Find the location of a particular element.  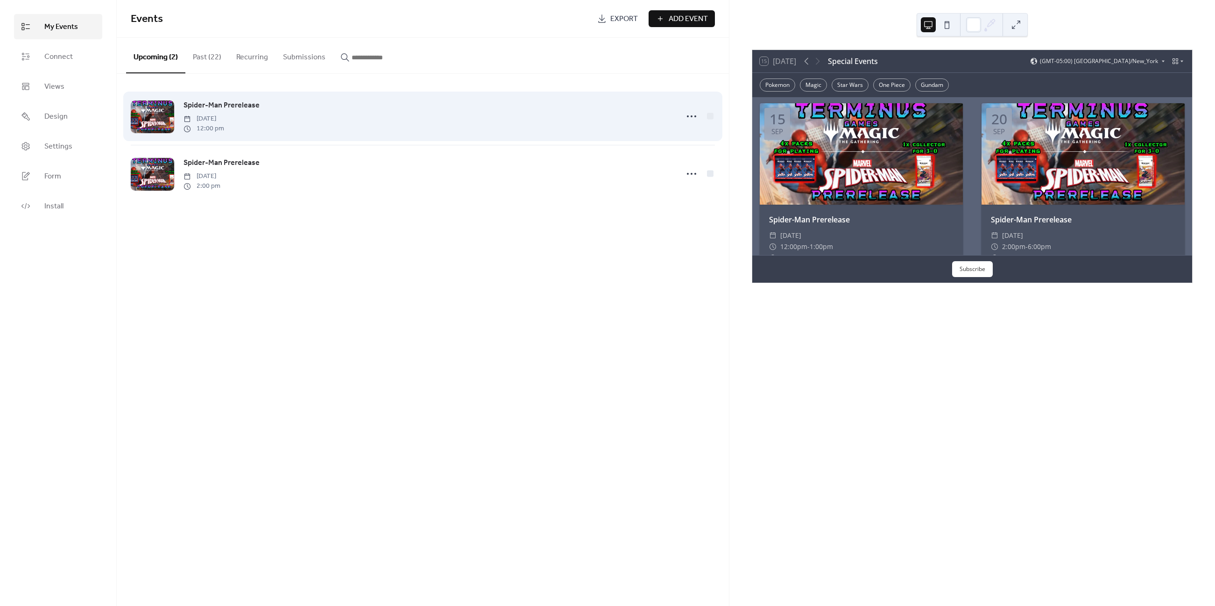

div: One Piece is located at coordinates (892, 85).